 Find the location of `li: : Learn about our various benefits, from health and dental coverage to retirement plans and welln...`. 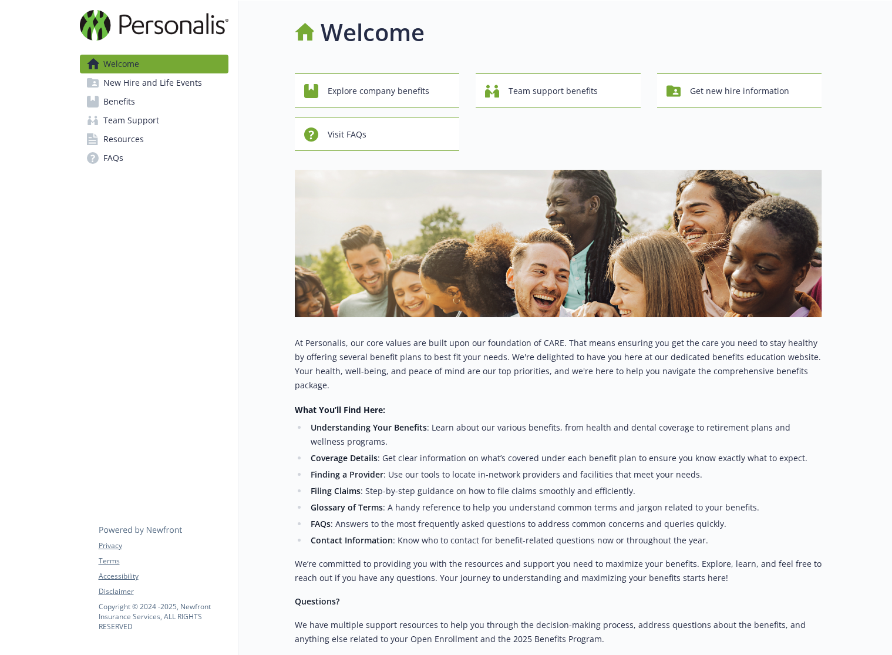

li: : Learn about our various benefits, from health and dental coverage to retirement plans and welln... is located at coordinates (565, 435).